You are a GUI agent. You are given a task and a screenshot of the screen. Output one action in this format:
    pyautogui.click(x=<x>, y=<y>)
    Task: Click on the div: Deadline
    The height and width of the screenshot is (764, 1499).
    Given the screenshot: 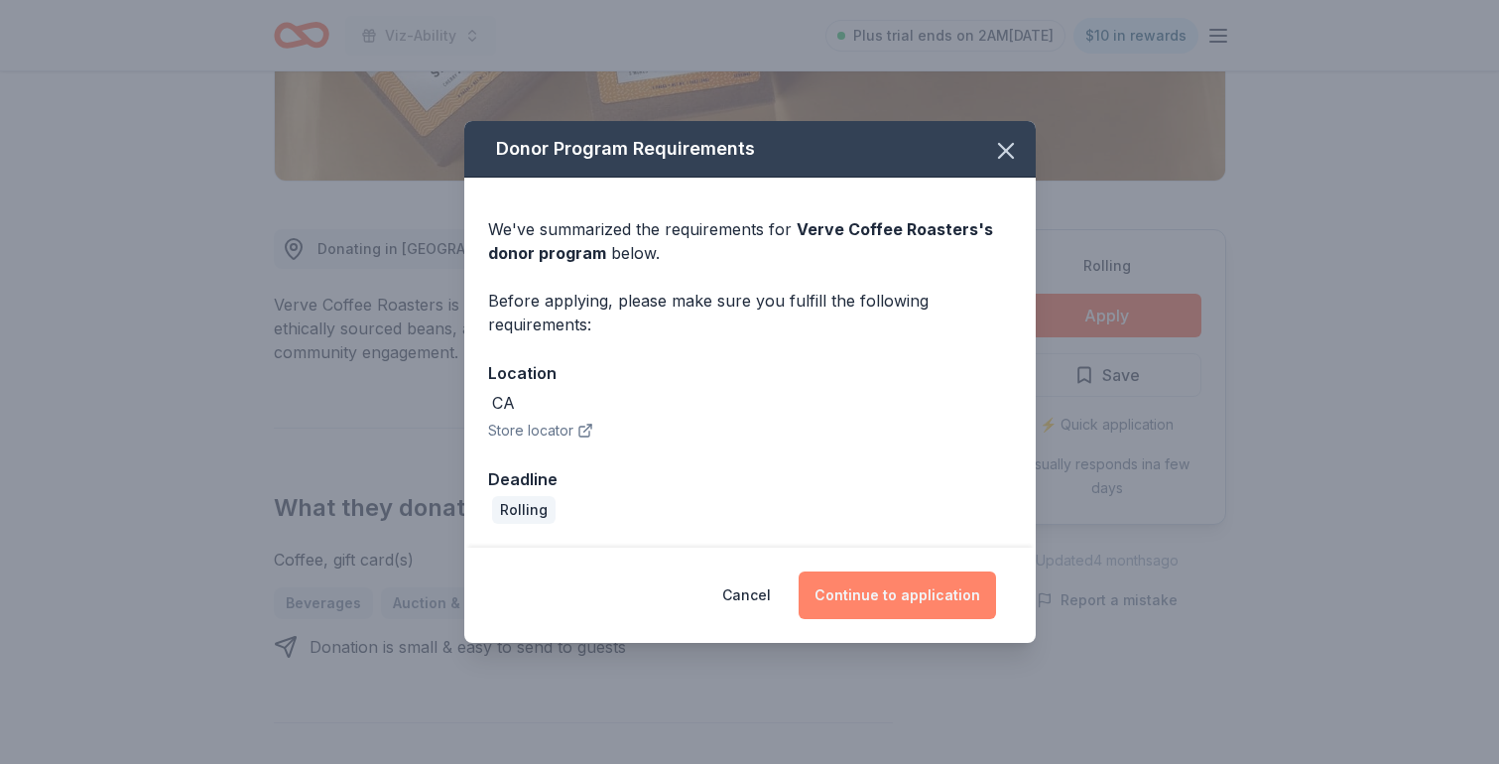 What is the action you would take?
    pyautogui.click(x=750, y=479)
    